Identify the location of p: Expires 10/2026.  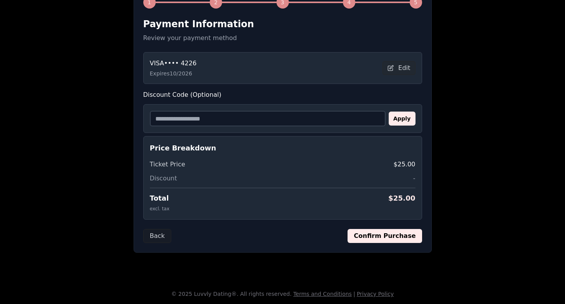
(173, 73).